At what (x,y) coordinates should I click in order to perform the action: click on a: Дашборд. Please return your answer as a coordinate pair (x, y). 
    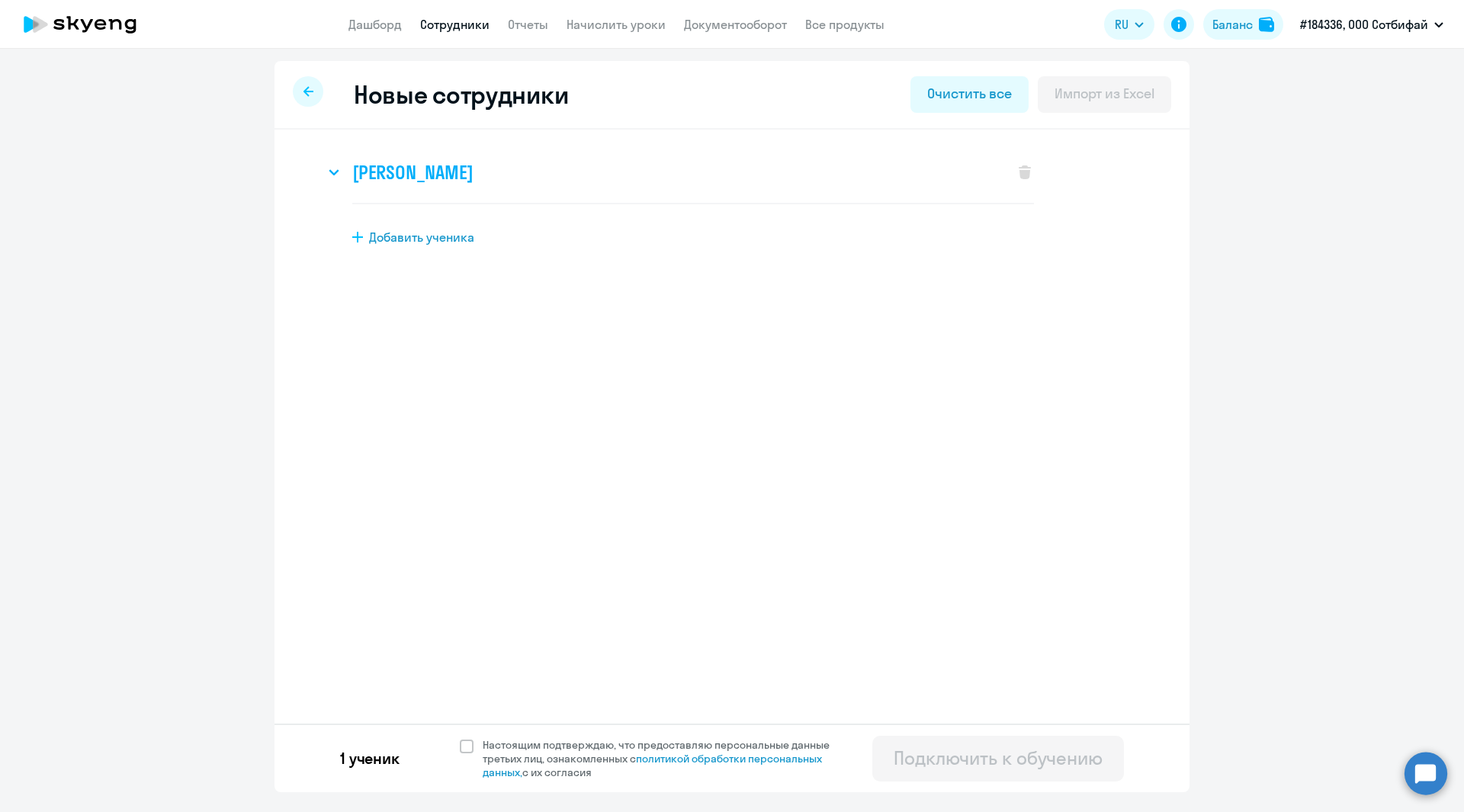
    Looking at the image, I should click on (375, 25).